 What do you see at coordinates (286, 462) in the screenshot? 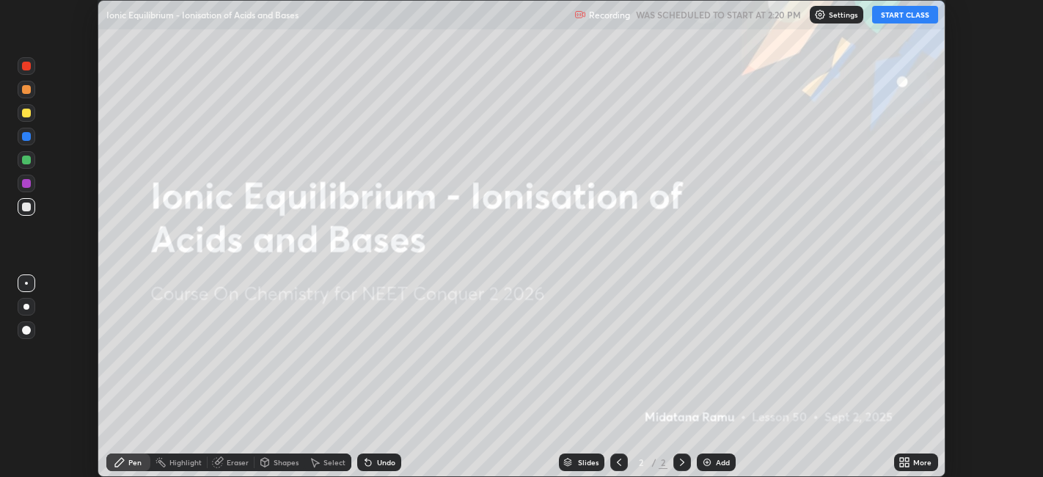
I see `div: Shapes` at bounding box center [286, 462].